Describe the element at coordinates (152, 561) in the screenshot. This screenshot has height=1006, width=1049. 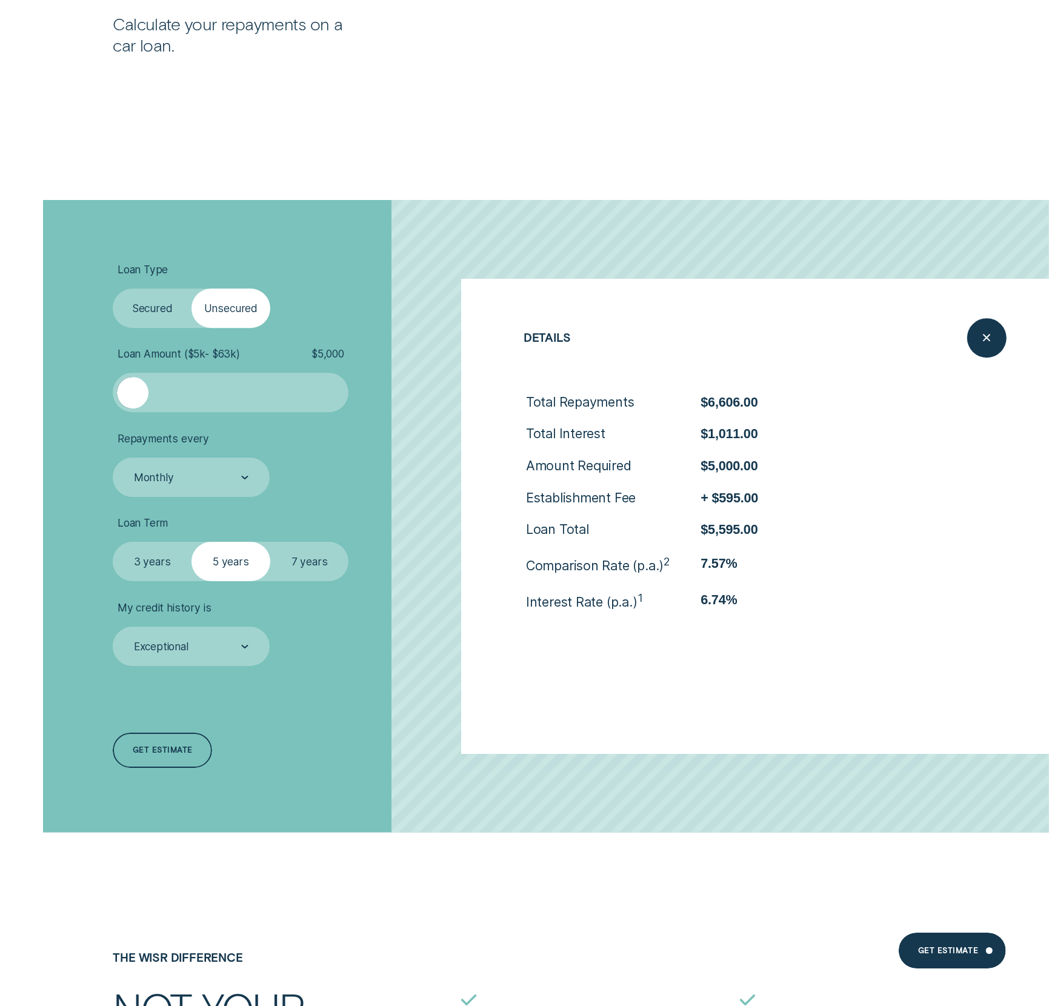
I see `label: 3 years` at that location.